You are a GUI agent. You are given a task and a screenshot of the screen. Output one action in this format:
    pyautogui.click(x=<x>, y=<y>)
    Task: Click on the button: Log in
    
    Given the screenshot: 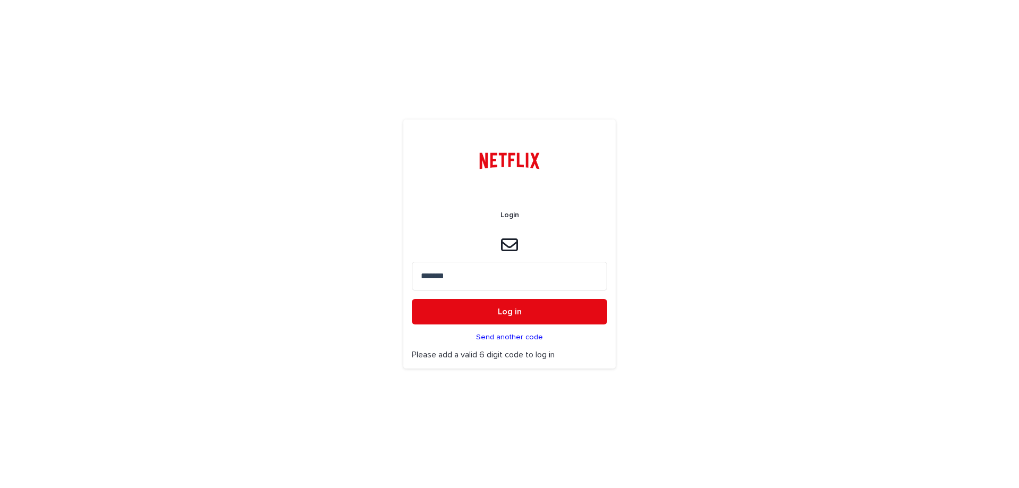 What is the action you would take?
    pyautogui.click(x=510, y=312)
    